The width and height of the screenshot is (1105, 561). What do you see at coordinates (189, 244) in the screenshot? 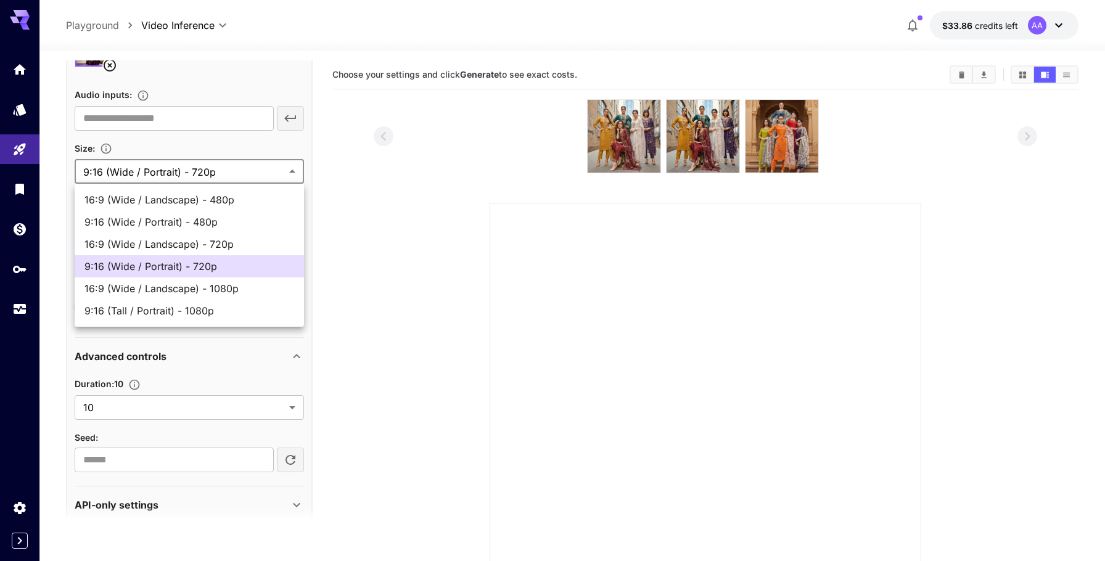
I see `span: 16:9 (Wide / Landscape) - 720p` at bounding box center [189, 244].